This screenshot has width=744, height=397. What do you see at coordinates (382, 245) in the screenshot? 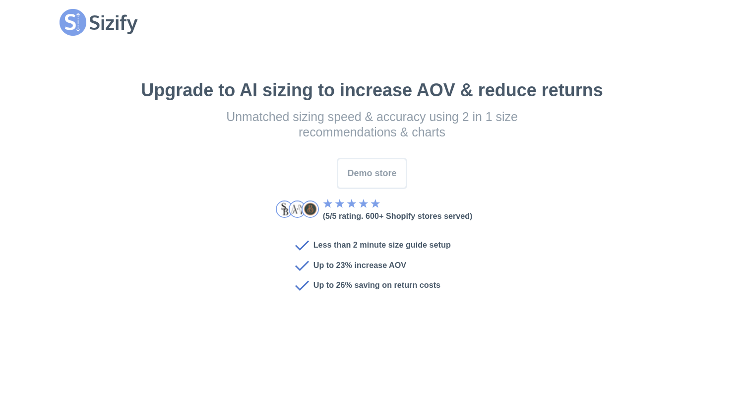
I see `h3: Less than 2 minute size guide setup` at bounding box center [382, 245].